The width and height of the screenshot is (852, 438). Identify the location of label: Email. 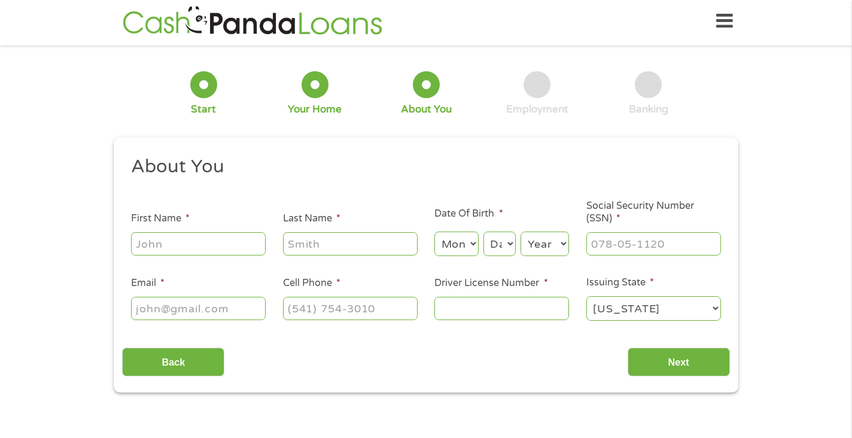
(148, 283).